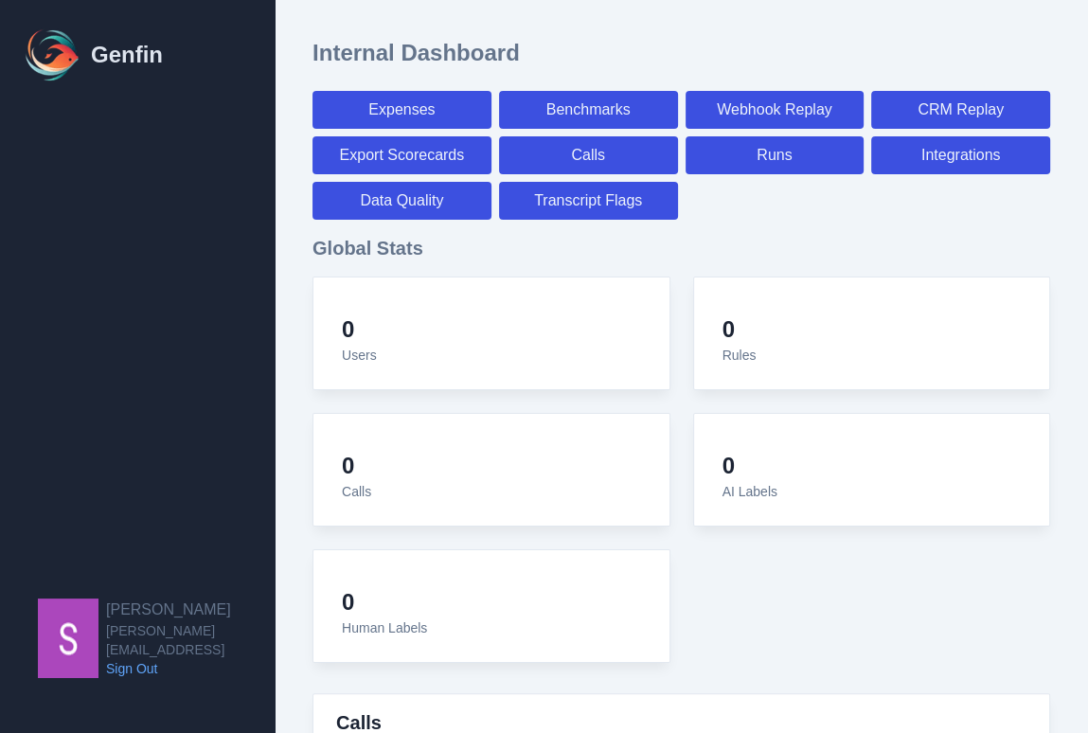 The width and height of the screenshot is (1088, 733). I want to click on a: Transcript Flags, so click(588, 201).